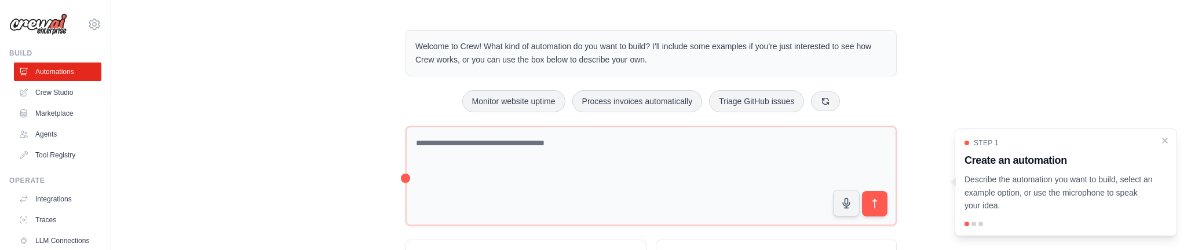  Describe the element at coordinates (57, 220) in the screenshot. I see `a: Traces` at that location.